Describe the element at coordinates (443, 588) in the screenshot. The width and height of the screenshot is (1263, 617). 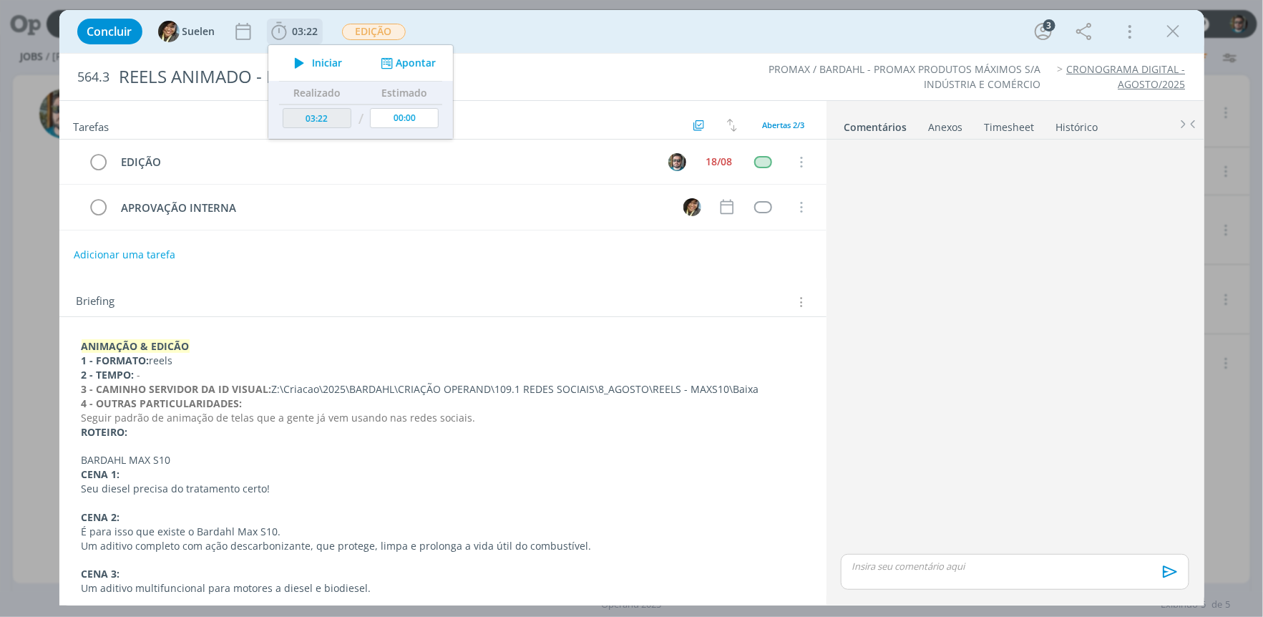
I see `p: Um aditivo multifuncional para motores a diesel e biodiesel.` at that location.